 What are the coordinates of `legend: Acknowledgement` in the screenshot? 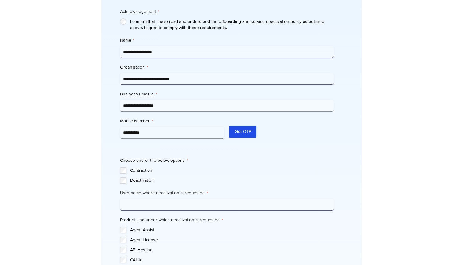 It's located at (140, 12).